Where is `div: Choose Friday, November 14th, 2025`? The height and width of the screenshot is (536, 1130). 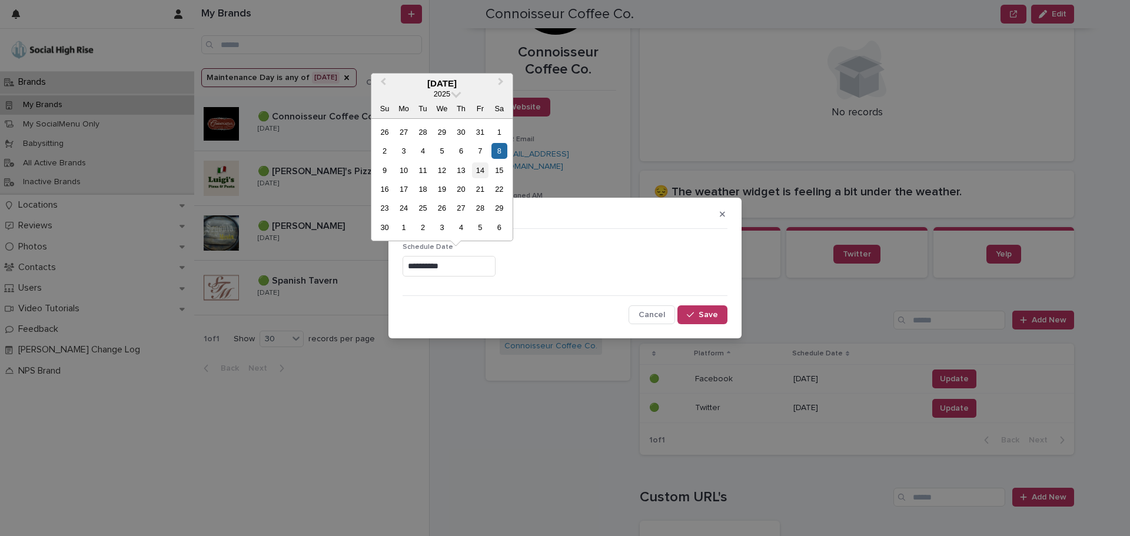 div: Choose Friday, November 14th, 2025 is located at coordinates (480, 170).